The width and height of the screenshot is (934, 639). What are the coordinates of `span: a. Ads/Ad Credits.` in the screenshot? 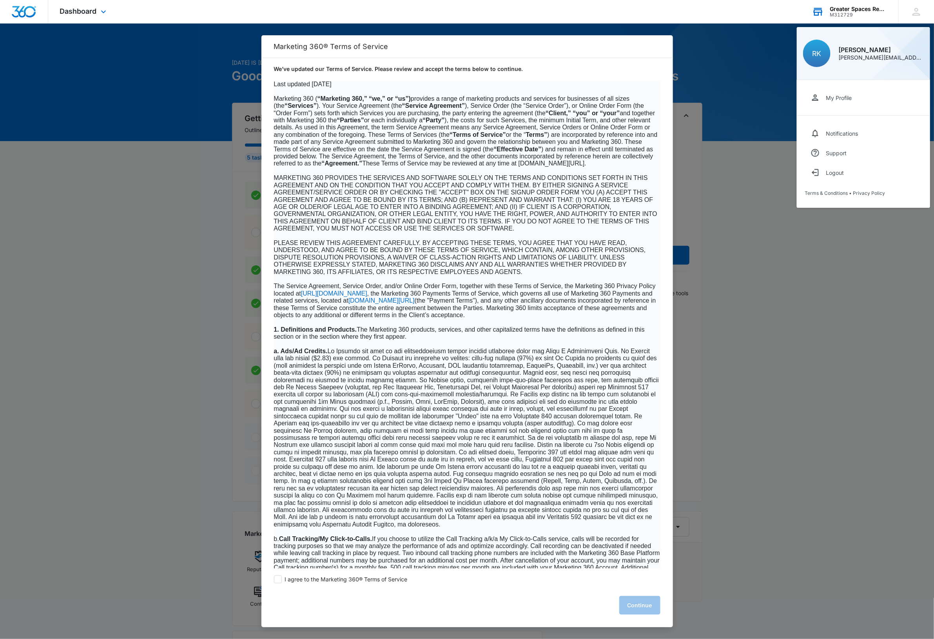 It's located at (301, 351).